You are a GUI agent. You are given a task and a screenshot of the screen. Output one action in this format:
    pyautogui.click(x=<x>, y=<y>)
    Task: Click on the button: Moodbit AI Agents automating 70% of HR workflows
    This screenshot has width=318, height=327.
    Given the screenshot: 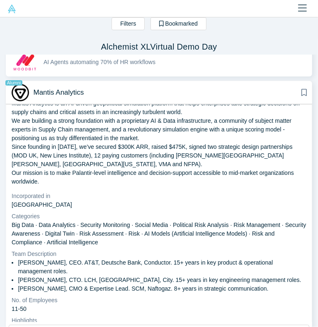 What is the action you would take?
    pyautogui.click(x=159, y=61)
    